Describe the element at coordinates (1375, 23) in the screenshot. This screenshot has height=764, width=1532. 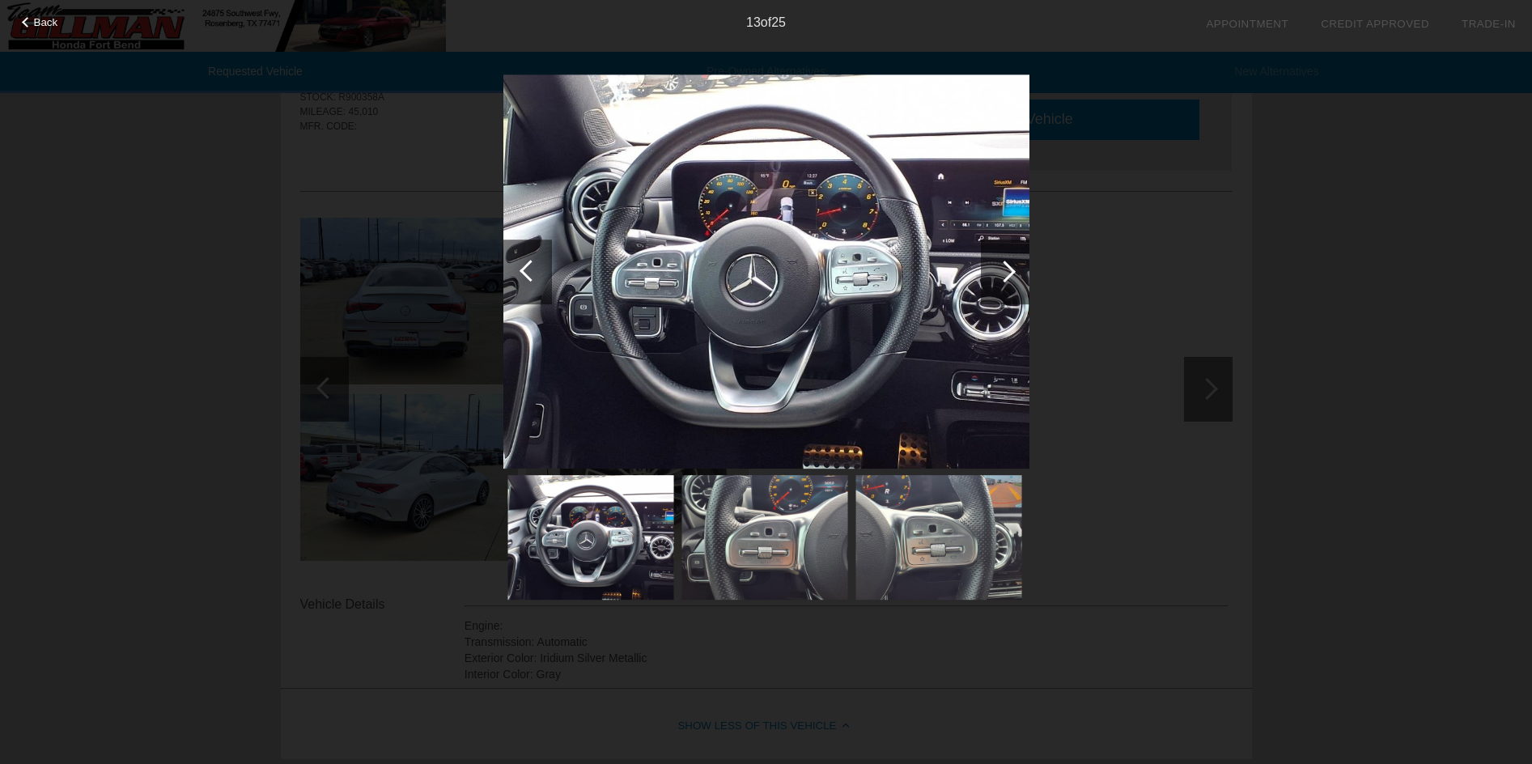
I see `a: Credit Approved` at that location.